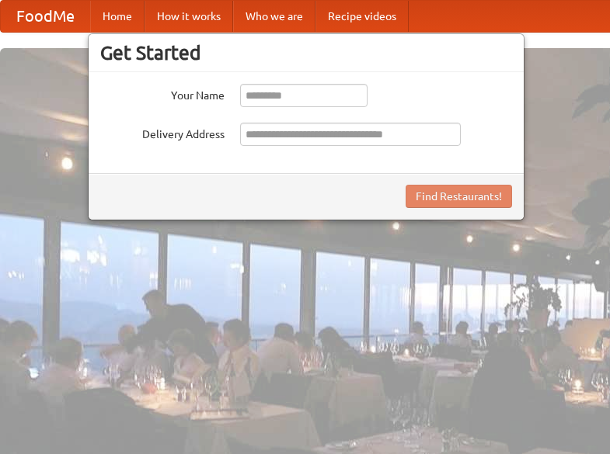 This screenshot has height=454, width=610. What do you see at coordinates (117, 16) in the screenshot?
I see `a: Home` at bounding box center [117, 16].